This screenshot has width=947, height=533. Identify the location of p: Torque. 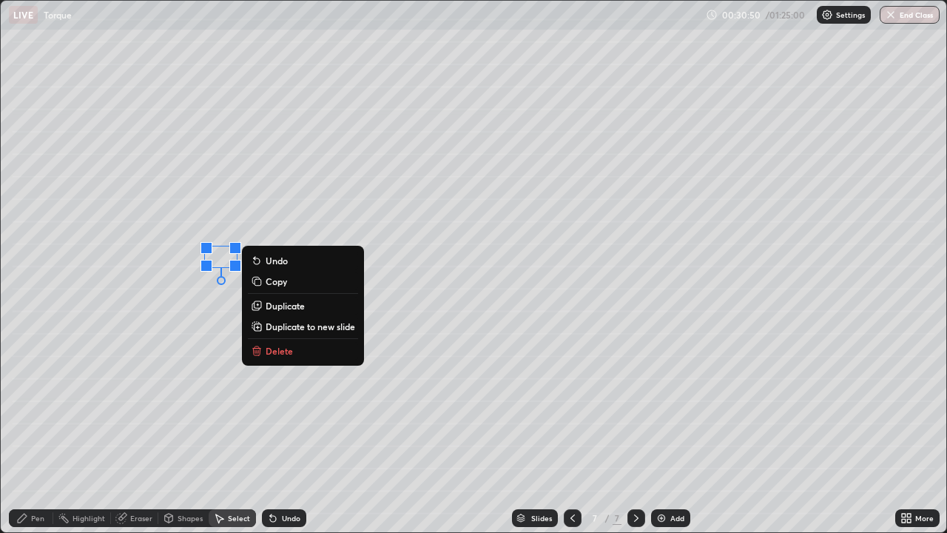
(58, 15).